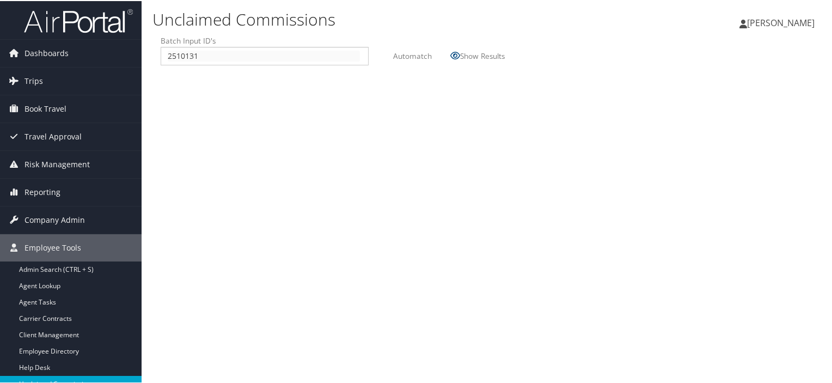 The width and height of the screenshot is (832, 383). What do you see at coordinates (42, 191) in the screenshot?
I see `span: Reporting` at bounding box center [42, 191].